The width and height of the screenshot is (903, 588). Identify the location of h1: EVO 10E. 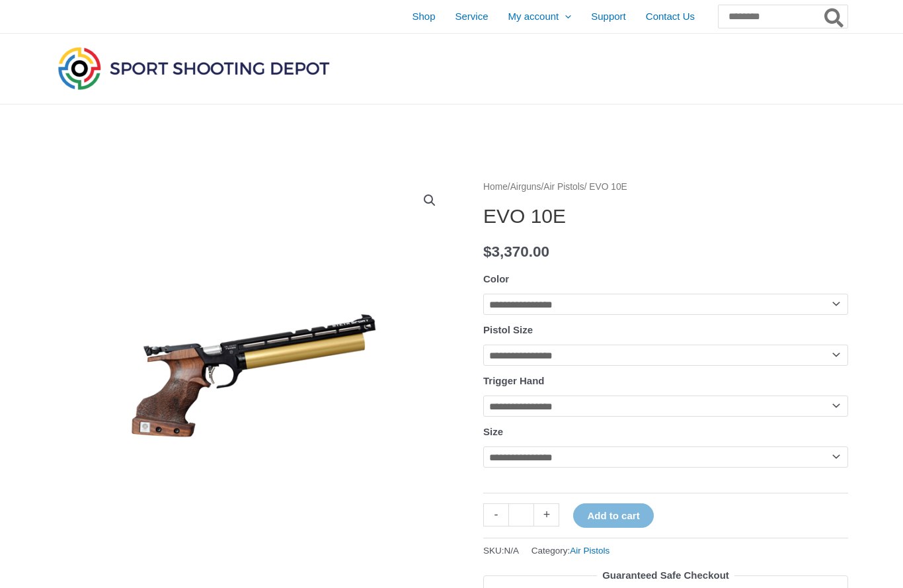
(666, 216).